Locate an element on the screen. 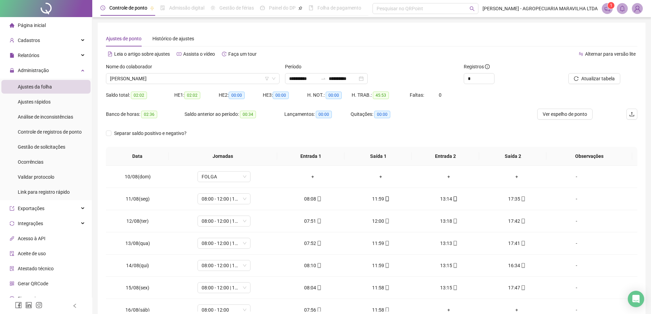 The width and height of the screenshot is (651, 314). span: Validar protocolo is located at coordinates (36, 177).